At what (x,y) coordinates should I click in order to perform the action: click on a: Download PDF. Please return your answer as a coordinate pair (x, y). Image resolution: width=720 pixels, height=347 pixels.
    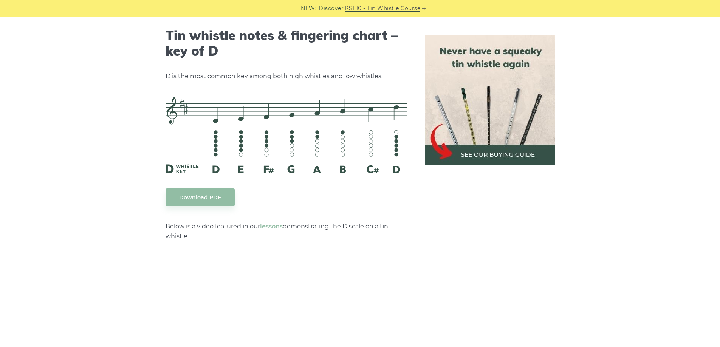
    Looking at the image, I should click on (200, 197).